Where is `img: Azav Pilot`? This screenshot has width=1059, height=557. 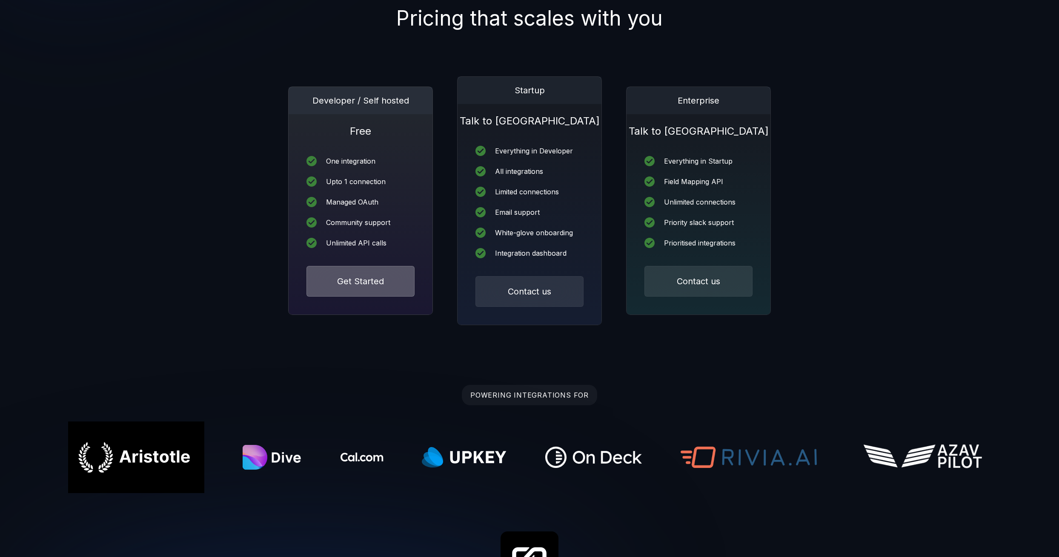 img: Azav Pilot is located at coordinates (924, 455).